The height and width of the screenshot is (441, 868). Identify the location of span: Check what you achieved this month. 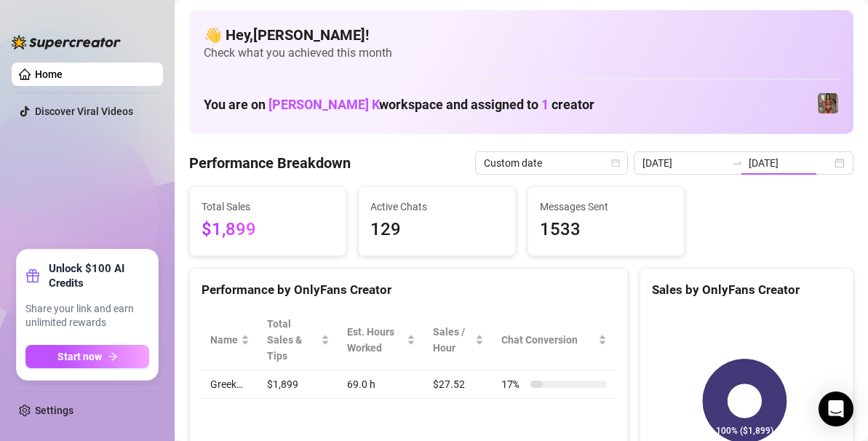
(521, 53).